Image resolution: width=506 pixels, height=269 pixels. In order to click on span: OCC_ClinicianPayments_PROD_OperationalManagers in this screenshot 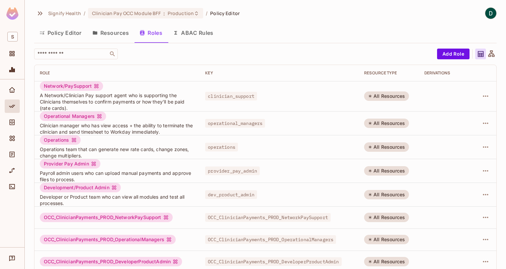, I will do `click(270, 239)`.